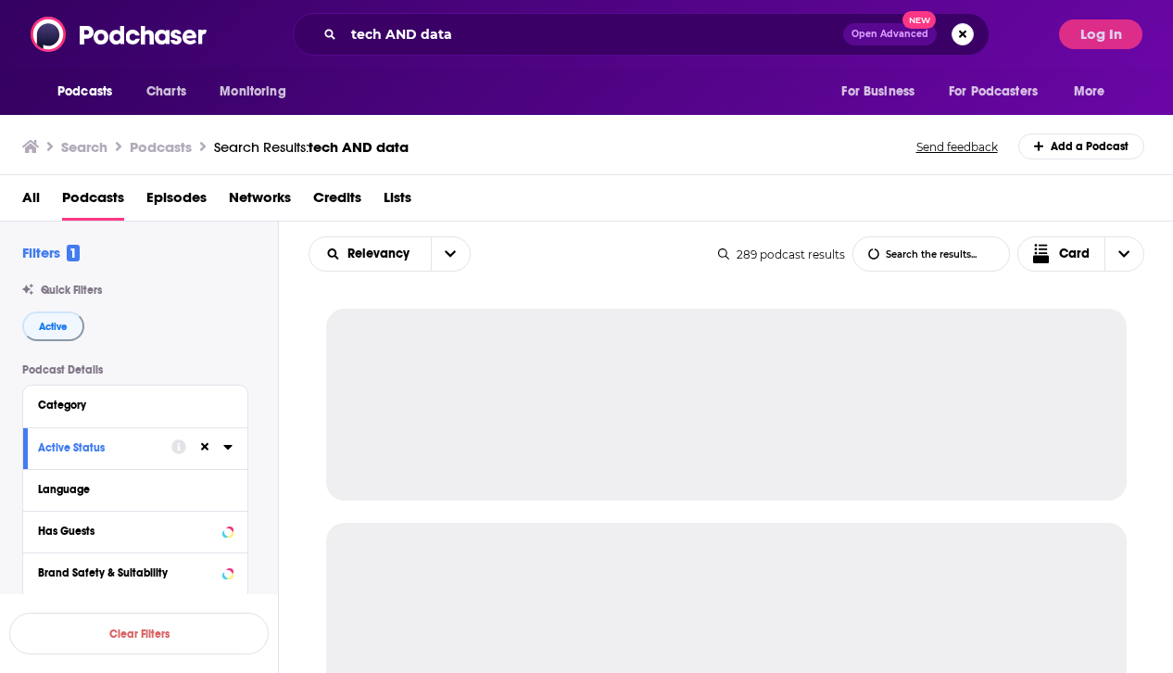 This screenshot has height=673, width=1173. I want to click on span: Networks, so click(259, 201).